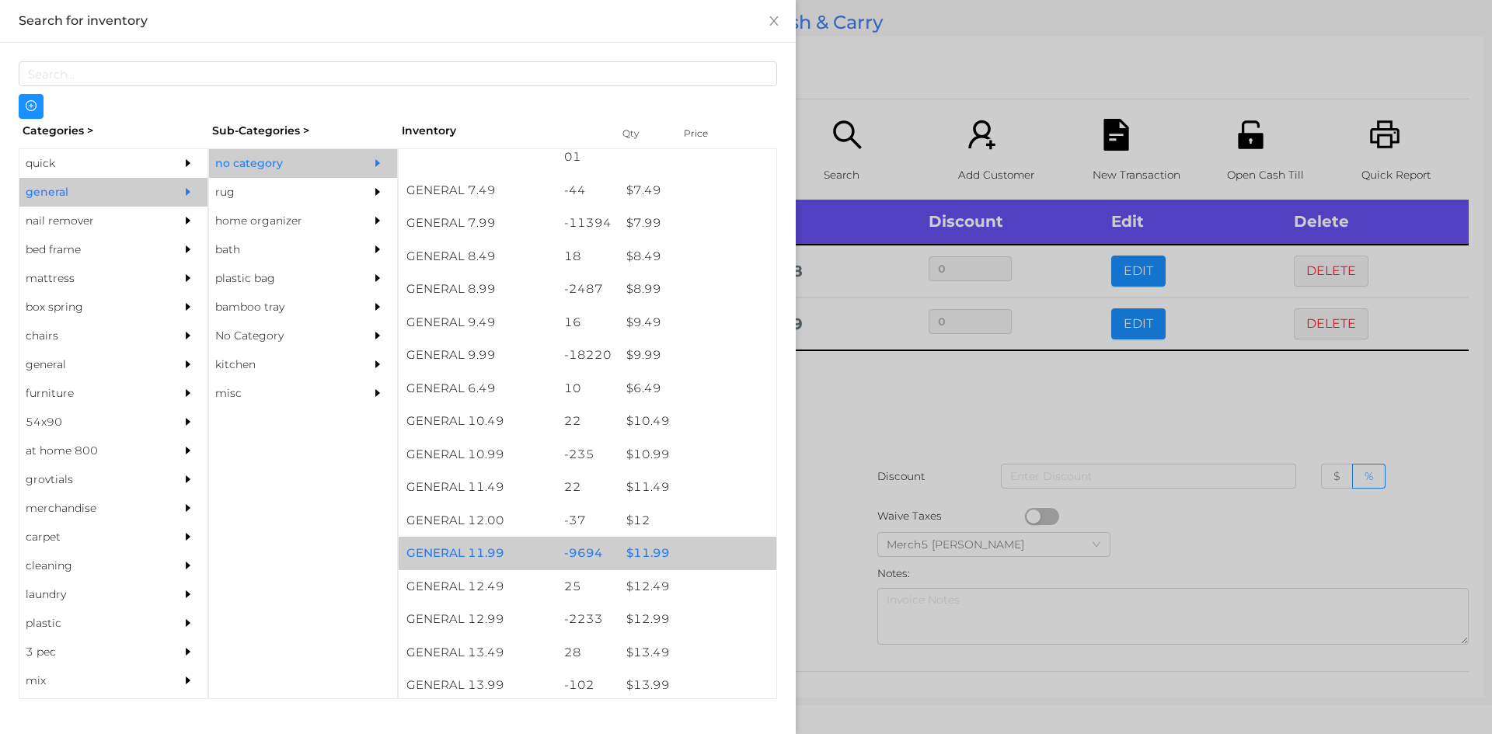  What do you see at coordinates (477, 421) in the screenshot?
I see `div: GENERAL 10.49` at bounding box center [477, 421].